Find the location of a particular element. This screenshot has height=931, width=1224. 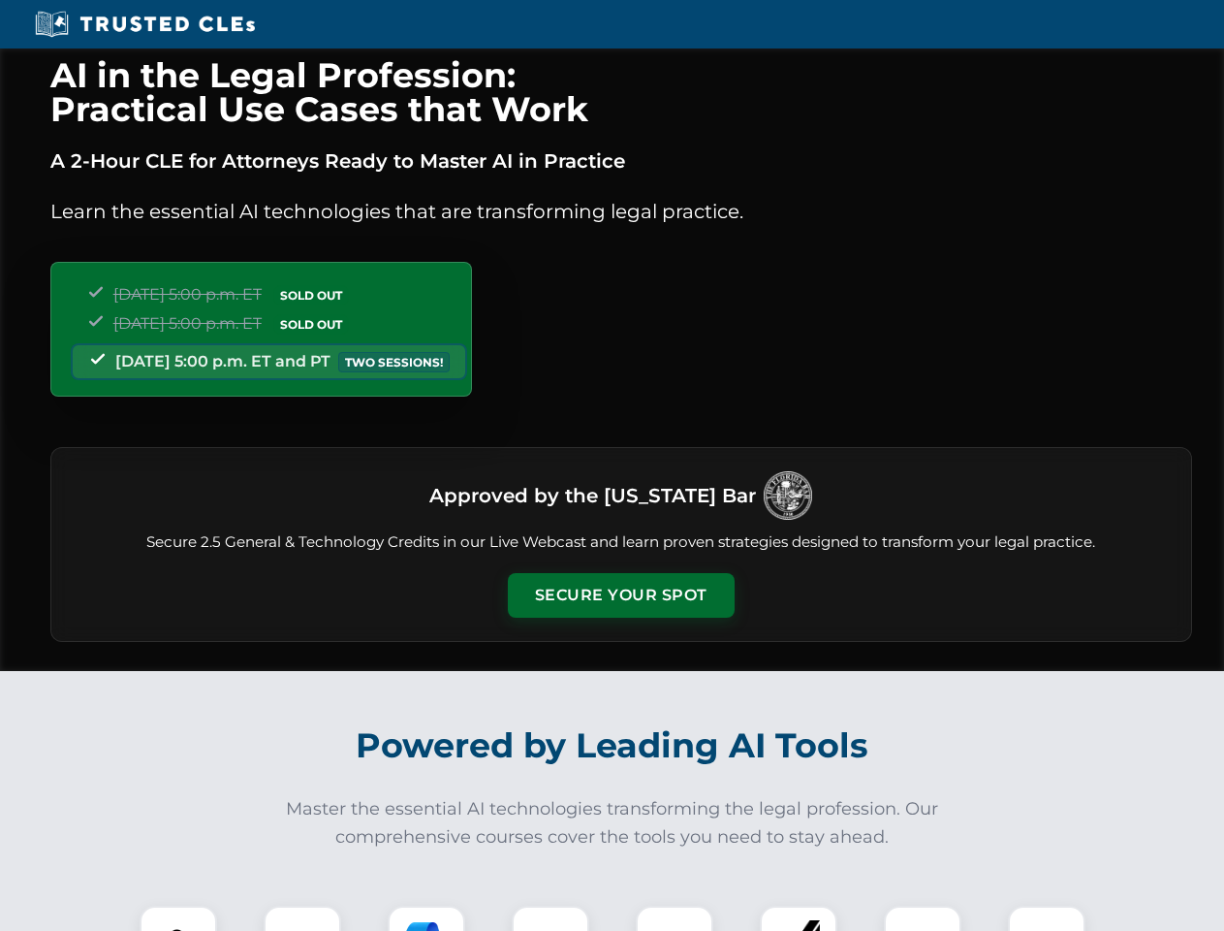

p: Master the essential AI technologies transforming the legal profession. Our comprehensive courses... is located at coordinates (613, 823).